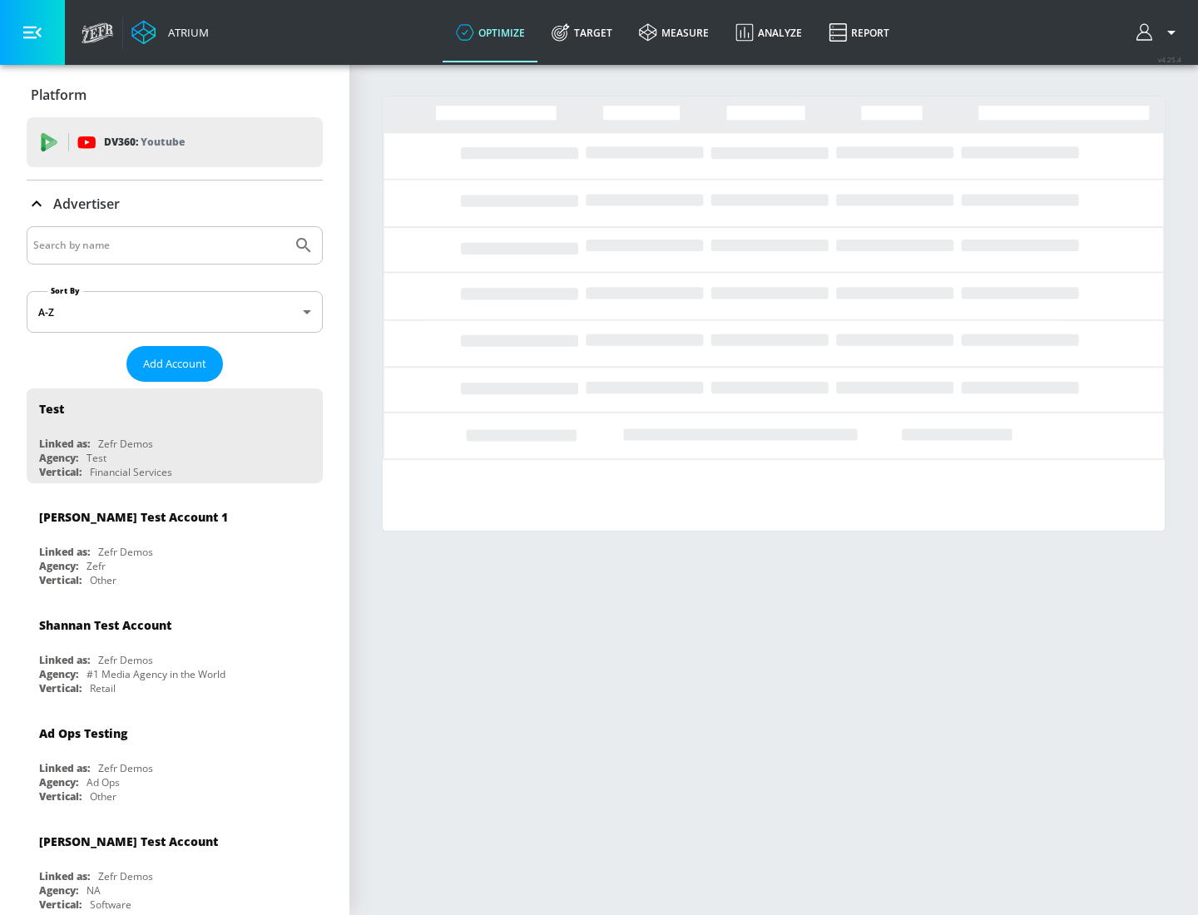  I want to click on a: optimize, so click(490, 32).